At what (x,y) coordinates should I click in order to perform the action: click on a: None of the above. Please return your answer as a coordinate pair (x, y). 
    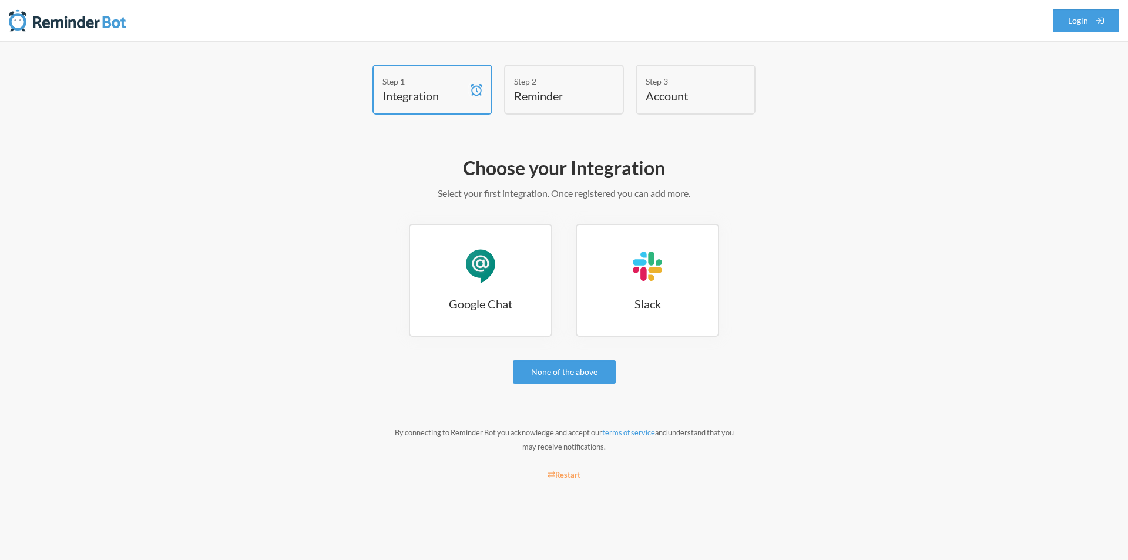
    Looking at the image, I should click on (564, 372).